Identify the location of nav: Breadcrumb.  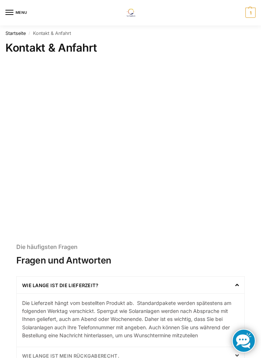
(131, 33).